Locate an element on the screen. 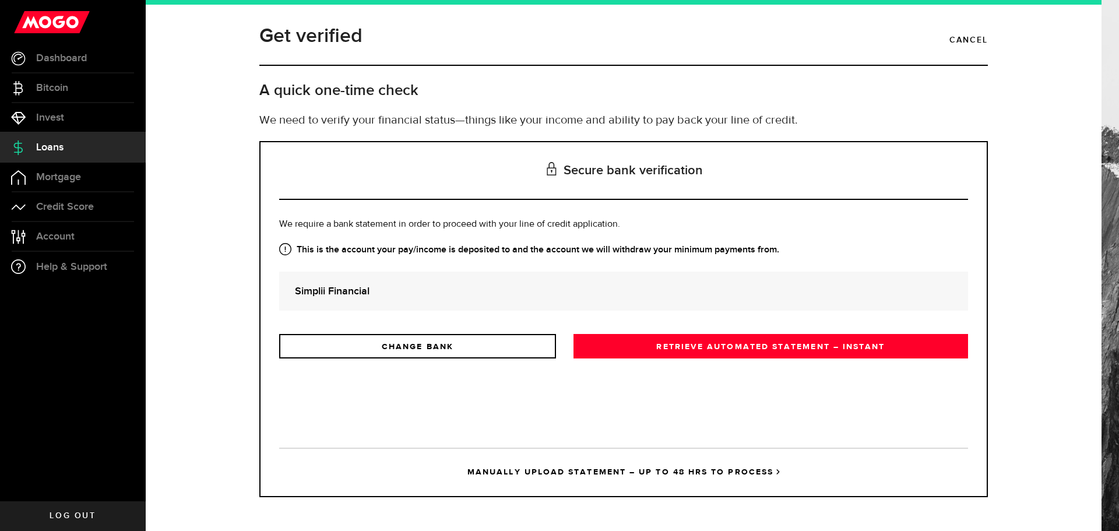 This screenshot has height=531, width=1119. span: Help & Support is located at coordinates (72, 267).